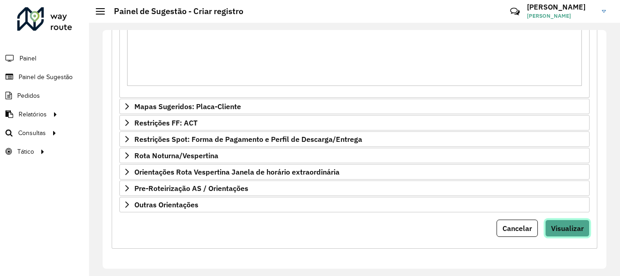  Describe the element at coordinates (25, 151) in the screenshot. I see `span: Tático` at that location.